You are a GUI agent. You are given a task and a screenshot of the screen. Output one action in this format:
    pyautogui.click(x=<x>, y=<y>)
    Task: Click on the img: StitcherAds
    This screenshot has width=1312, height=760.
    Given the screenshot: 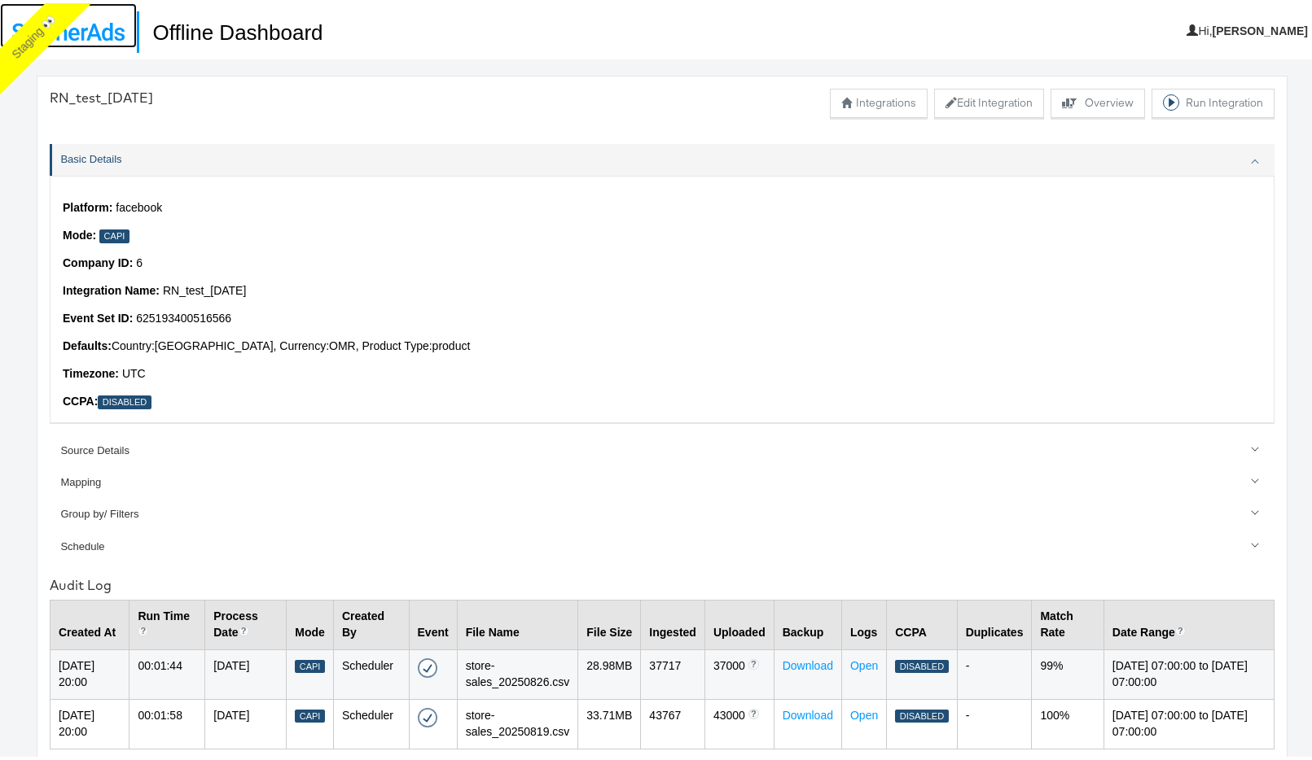 What is the action you would take?
    pyautogui.click(x=68, y=28)
    